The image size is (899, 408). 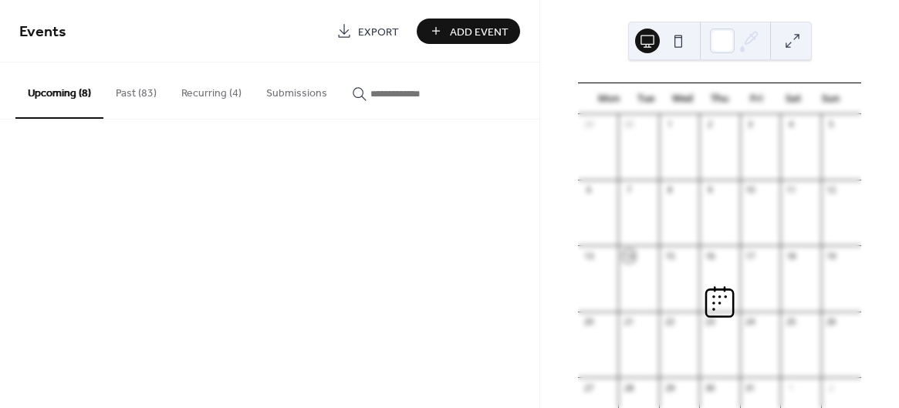 What do you see at coordinates (296, 90) in the screenshot?
I see `button: Submissions` at bounding box center [296, 90].